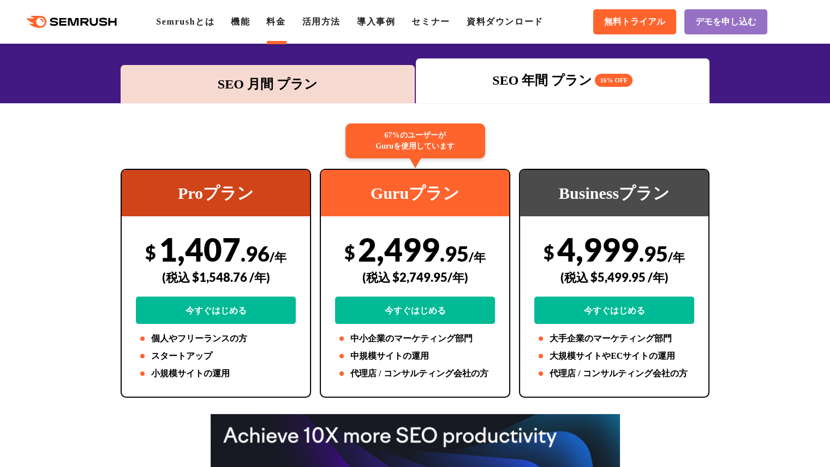 The height and width of the screenshot is (467, 830). What do you see at coordinates (216, 373) in the screenshot?
I see `li: 小規模サイトの運用` at bounding box center [216, 373].